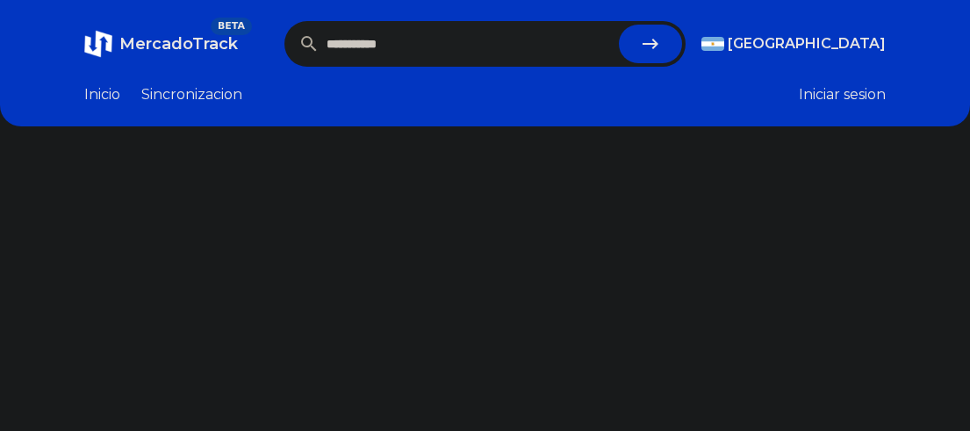 This screenshot has height=431, width=970. I want to click on a: Sincronizacion, so click(191, 95).